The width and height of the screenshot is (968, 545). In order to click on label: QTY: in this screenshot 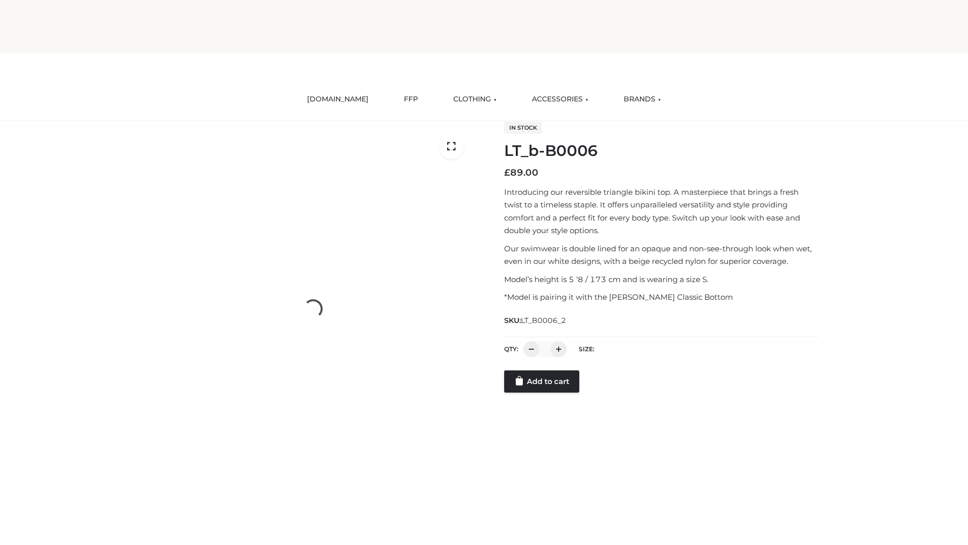, I will do `click(511, 349)`.